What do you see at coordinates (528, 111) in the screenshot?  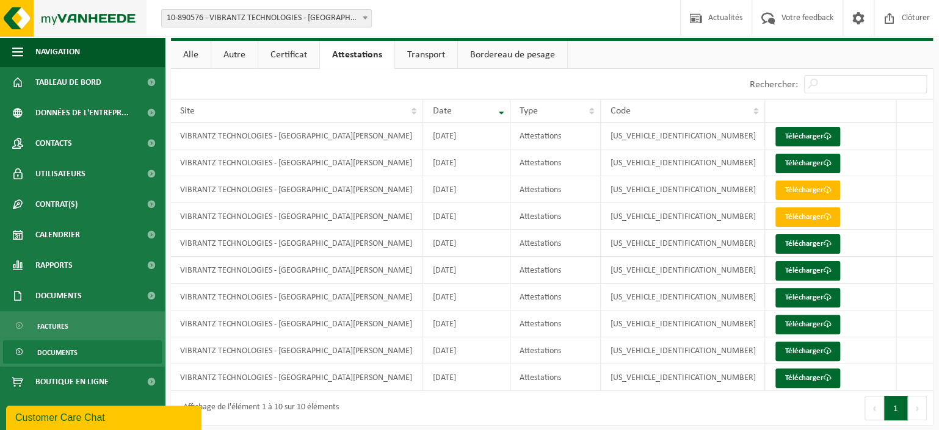 I see `span: Type` at bounding box center [528, 111].